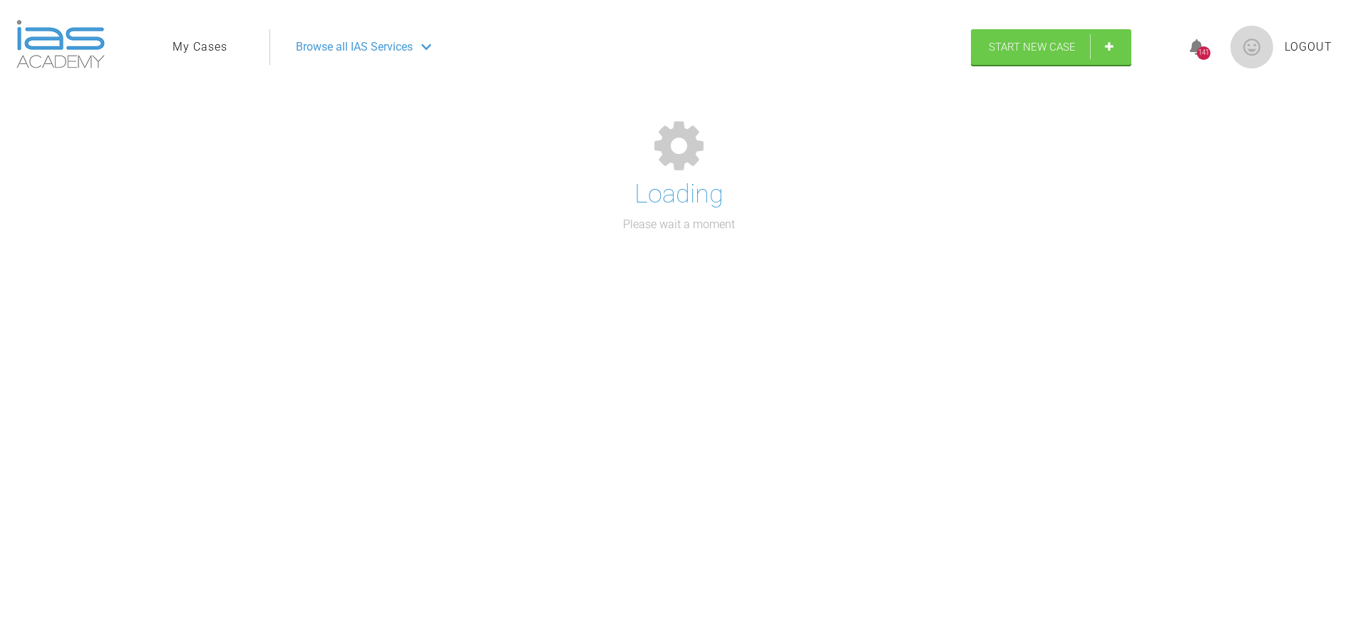 The image size is (1358, 631). What do you see at coordinates (61, 44) in the screenshot?
I see `img: logo-light.3e3ef733.png` at bounding box center [61, 44].